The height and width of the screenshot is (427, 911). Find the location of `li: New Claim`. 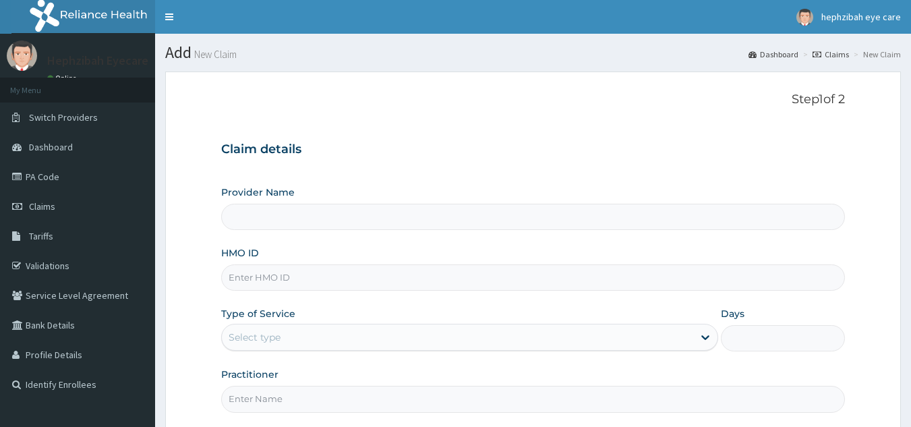

li: New Claim is located at coordinates (875, 54).